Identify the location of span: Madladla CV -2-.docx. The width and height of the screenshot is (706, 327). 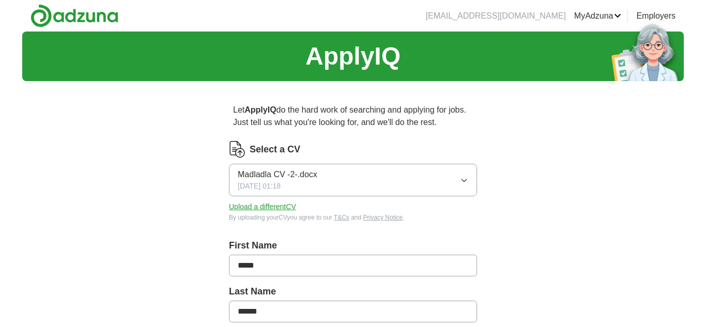
(277, 175).